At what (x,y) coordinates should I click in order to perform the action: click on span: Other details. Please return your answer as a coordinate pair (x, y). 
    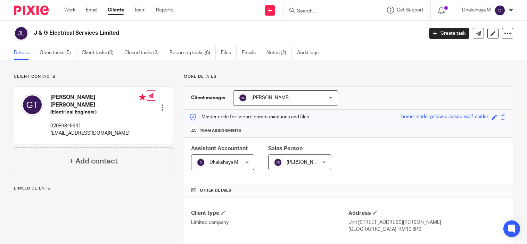
    Looking at the image, I should click on (215, 191).